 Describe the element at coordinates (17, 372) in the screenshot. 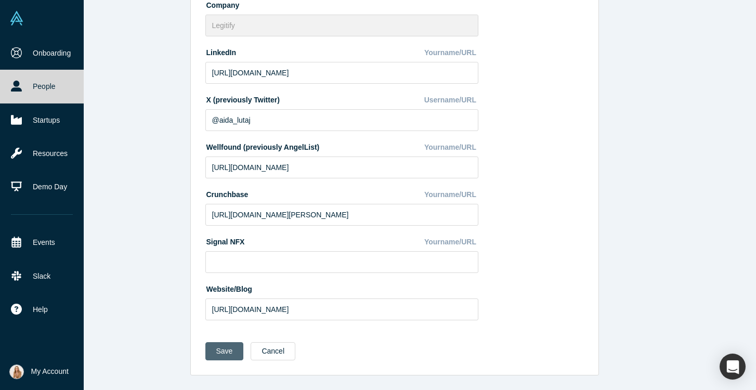

I see `img: Aida Lutaj's Account` at that location.